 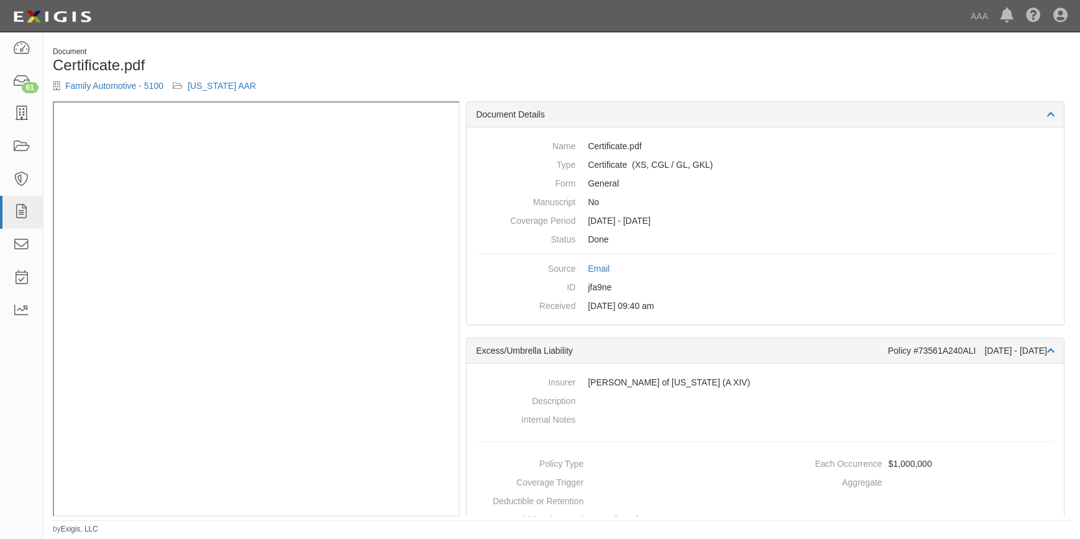 What do you see at coordinates (80, 529) in the screenshot?
I see `a: Exigis, LLC` at bounding box center [80, 529].